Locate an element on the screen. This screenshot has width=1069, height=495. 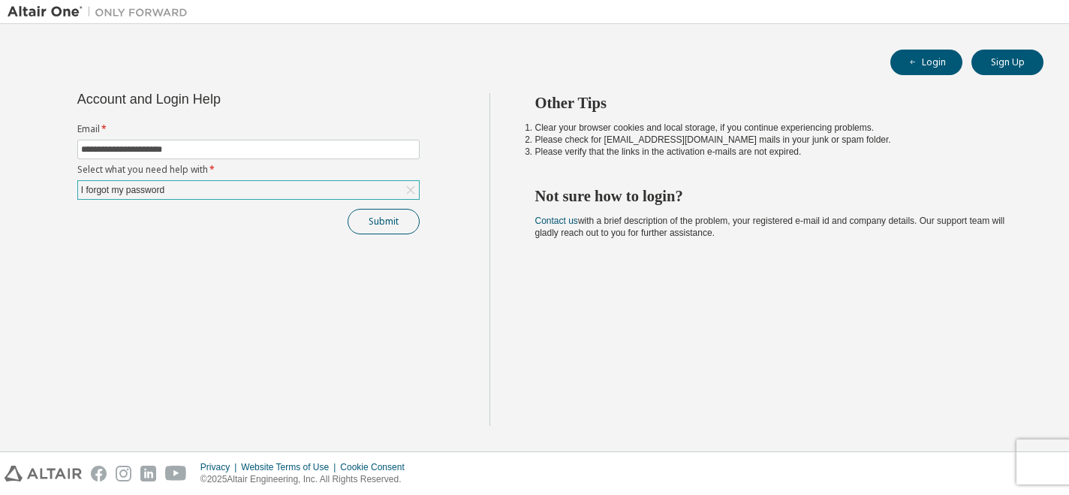
img: Altair One is located at coordinates (101, 12).